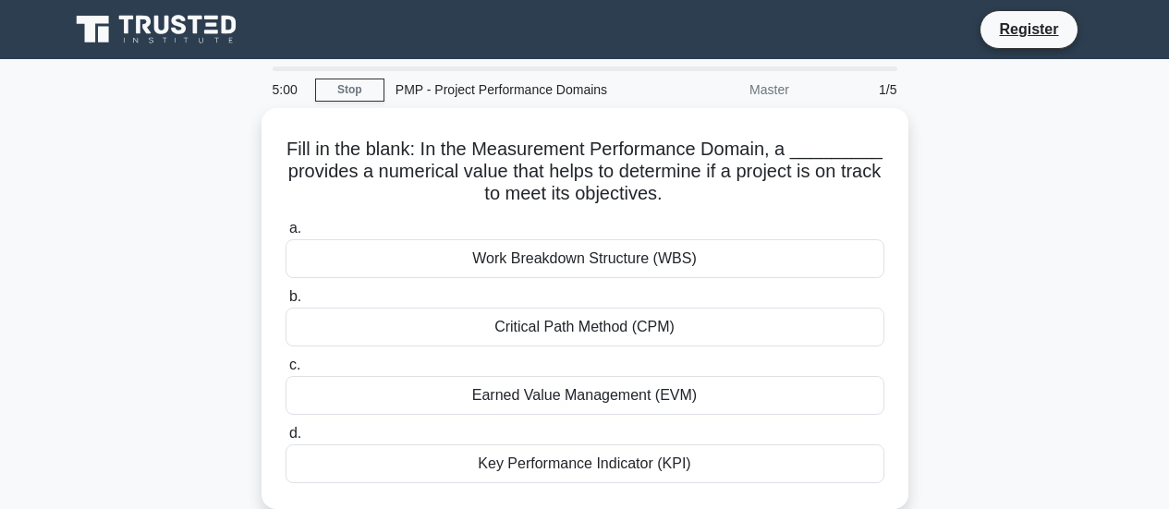 The width and height of the screenshot is (1169, 509). Describe the element at coordinates (295, 364) in the screenshot. I see `span: c.` at that location.